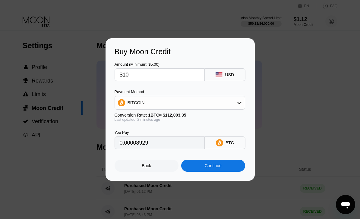 The image size is (360, 219). What do you see at coordinates (213, 166) in the screenshot?
I see `div: Continue` at bounding box center [213, 166].